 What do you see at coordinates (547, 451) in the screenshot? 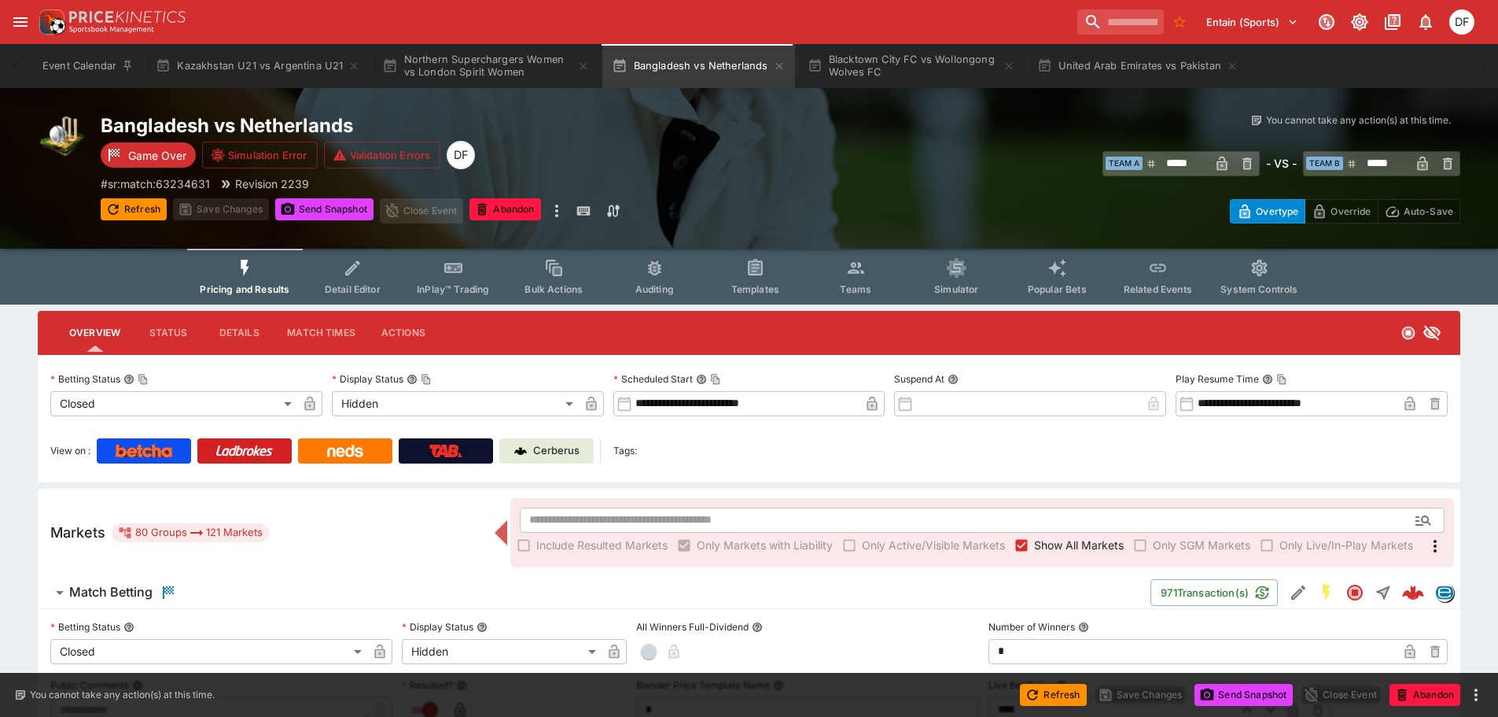
I see `a: Cerberus` at bounding box center [547, 451].